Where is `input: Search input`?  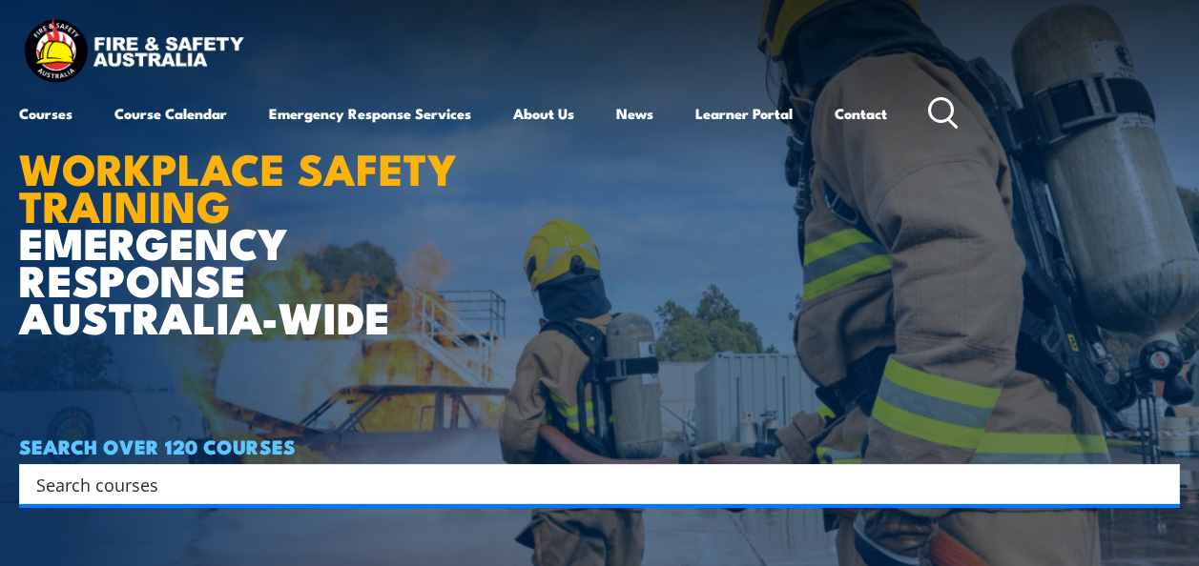 input: Search input is located at coordinates (586, 484).